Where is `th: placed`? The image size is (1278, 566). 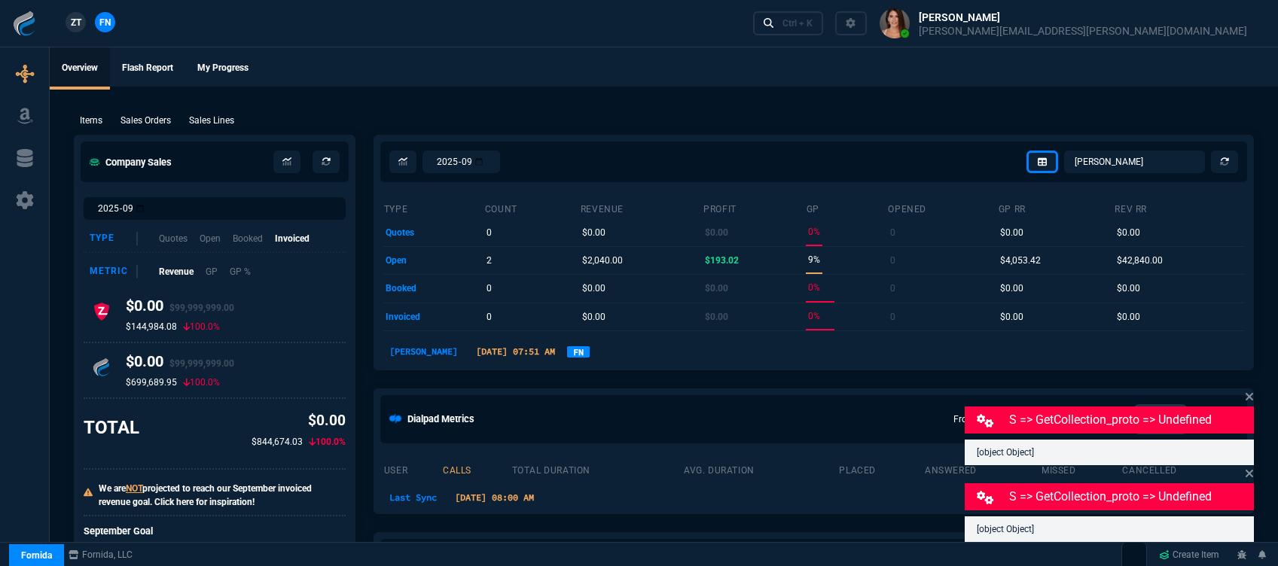 th: placed is located at coordinates (881, 469).